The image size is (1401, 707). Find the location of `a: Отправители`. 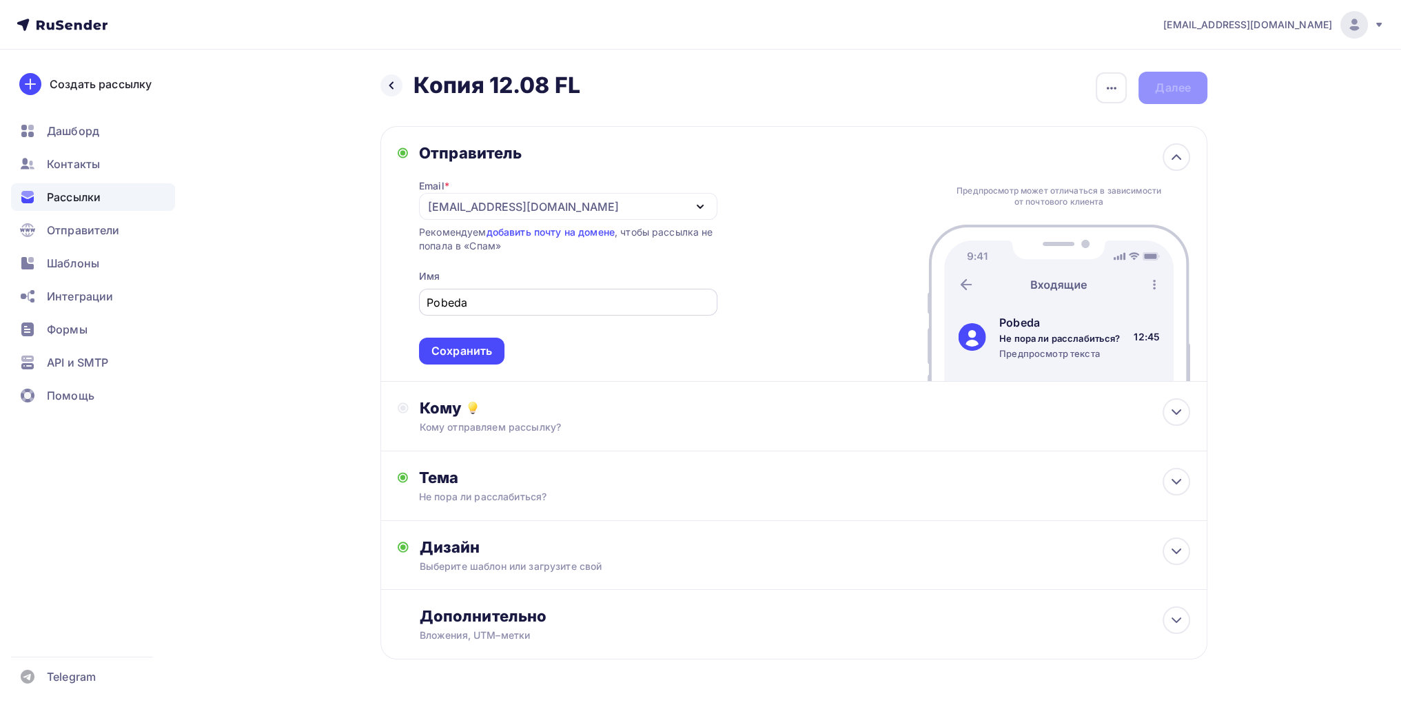

a: Отправители is located at coordinates (93, 230).